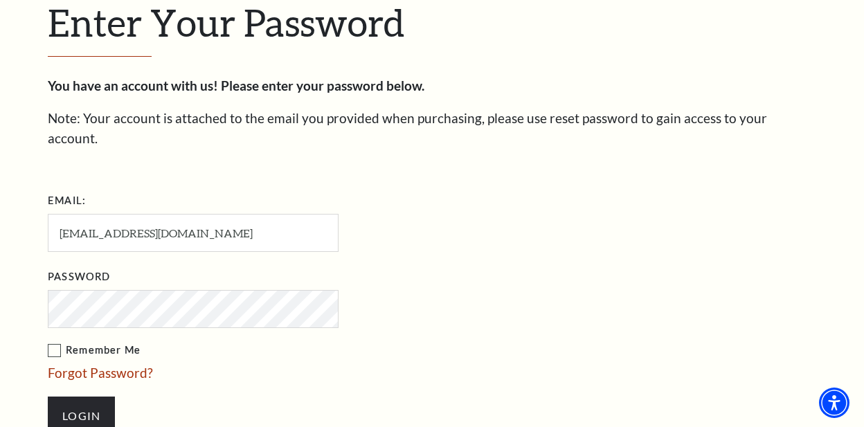  What do you see at coordinates (323, 85) in the screenshot?
I see `strong: Please enter your password below.` at bounding box center [323, 85].